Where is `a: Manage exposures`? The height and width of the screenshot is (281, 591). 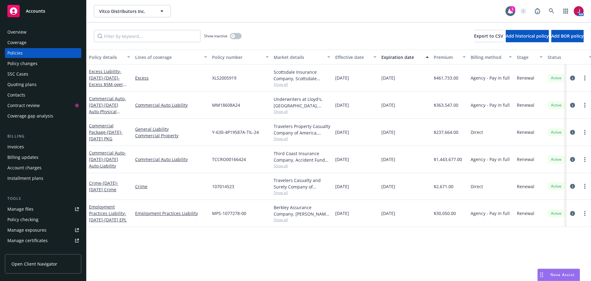 a: Manage exposures is located at coordinates (43, 230).